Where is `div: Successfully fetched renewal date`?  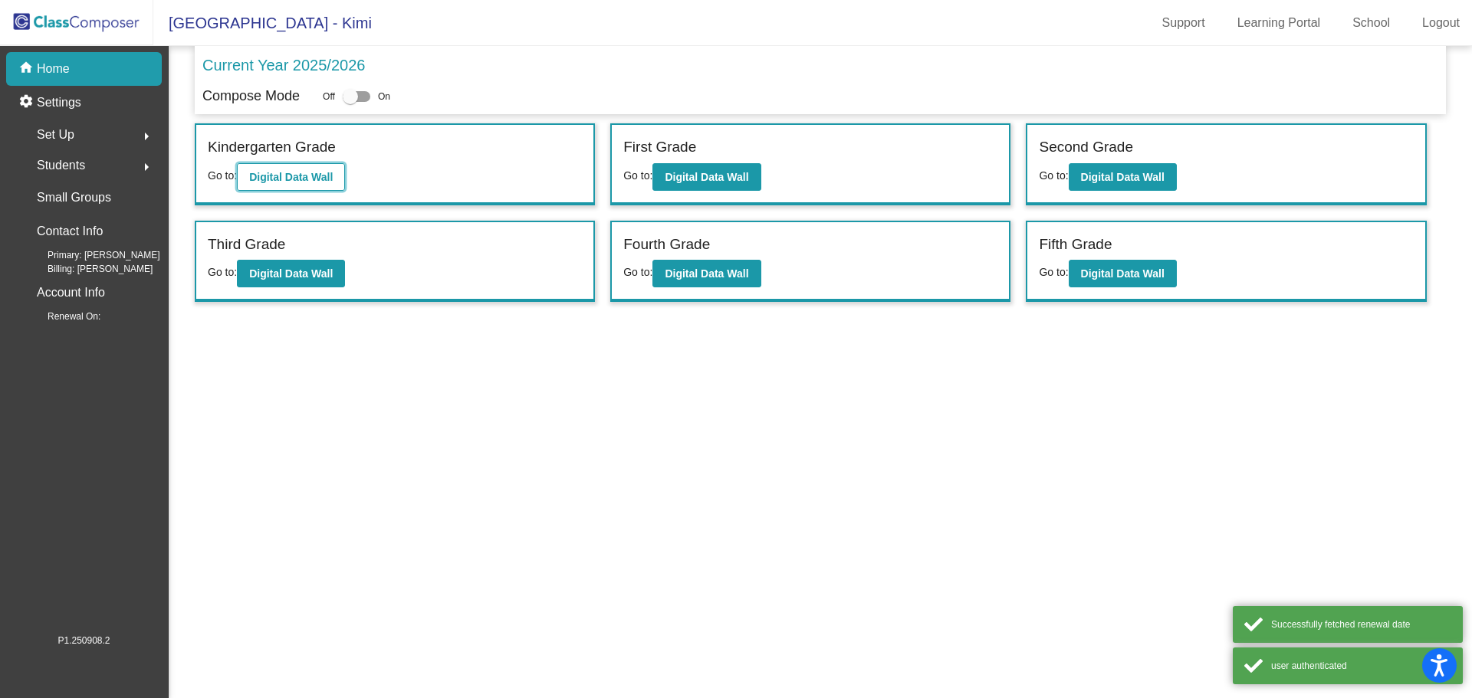
div: Successfully fetched renewal date is located at coordinates (1360, 625).